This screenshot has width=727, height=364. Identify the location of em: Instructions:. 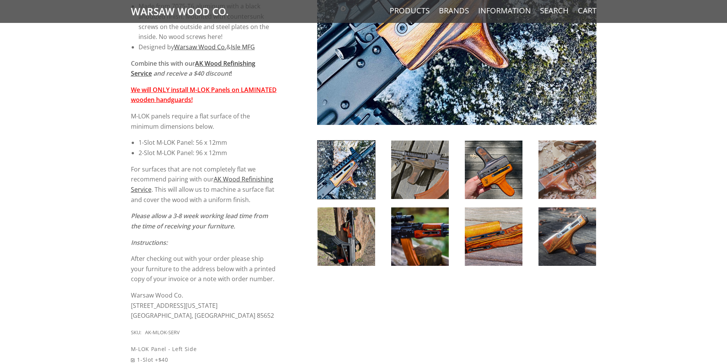
(149, 242).